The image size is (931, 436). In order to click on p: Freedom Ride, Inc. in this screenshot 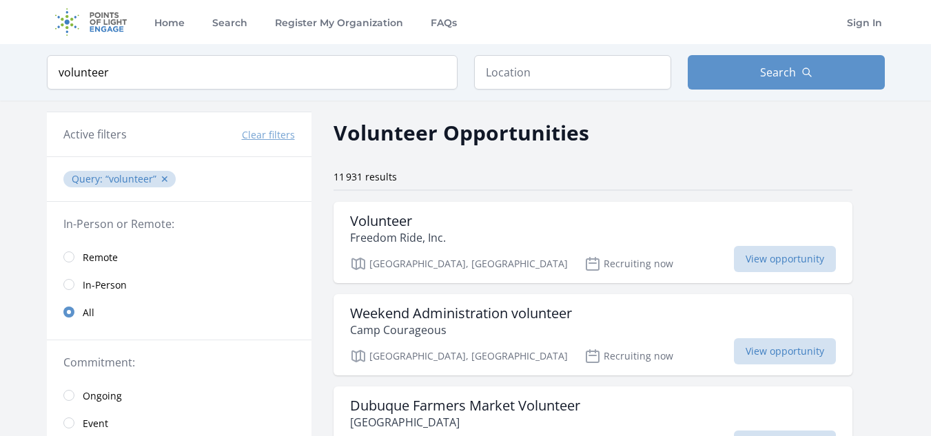, I will do `click(398, 238)`.